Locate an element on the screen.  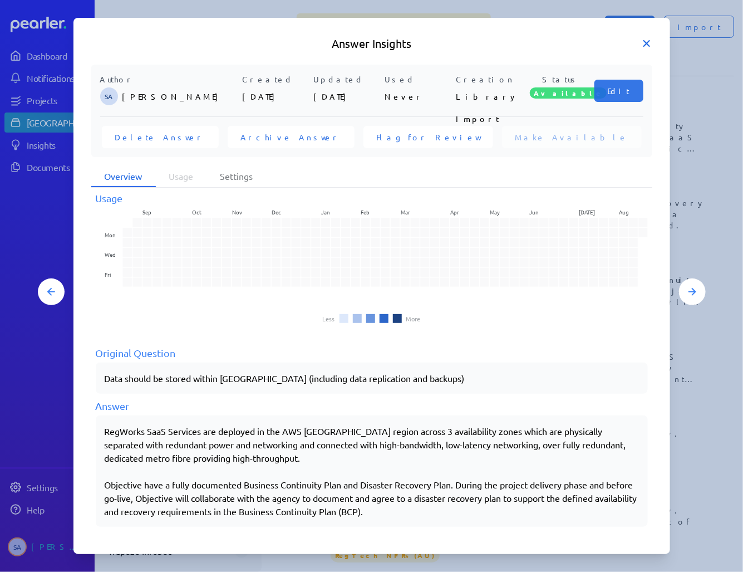
text: Nov is located at coordinates (237, 212).